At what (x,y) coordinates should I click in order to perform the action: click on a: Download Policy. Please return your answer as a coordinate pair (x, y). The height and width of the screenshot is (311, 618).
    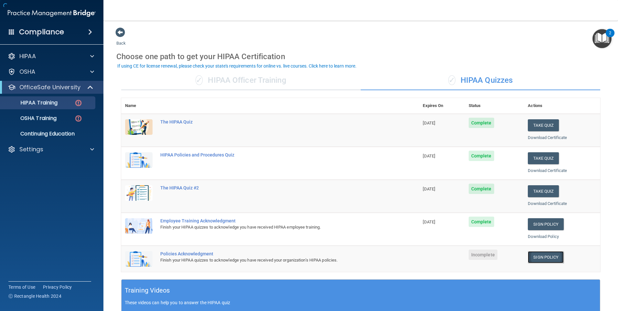
    Looking at the image, I should click on (544, 236).